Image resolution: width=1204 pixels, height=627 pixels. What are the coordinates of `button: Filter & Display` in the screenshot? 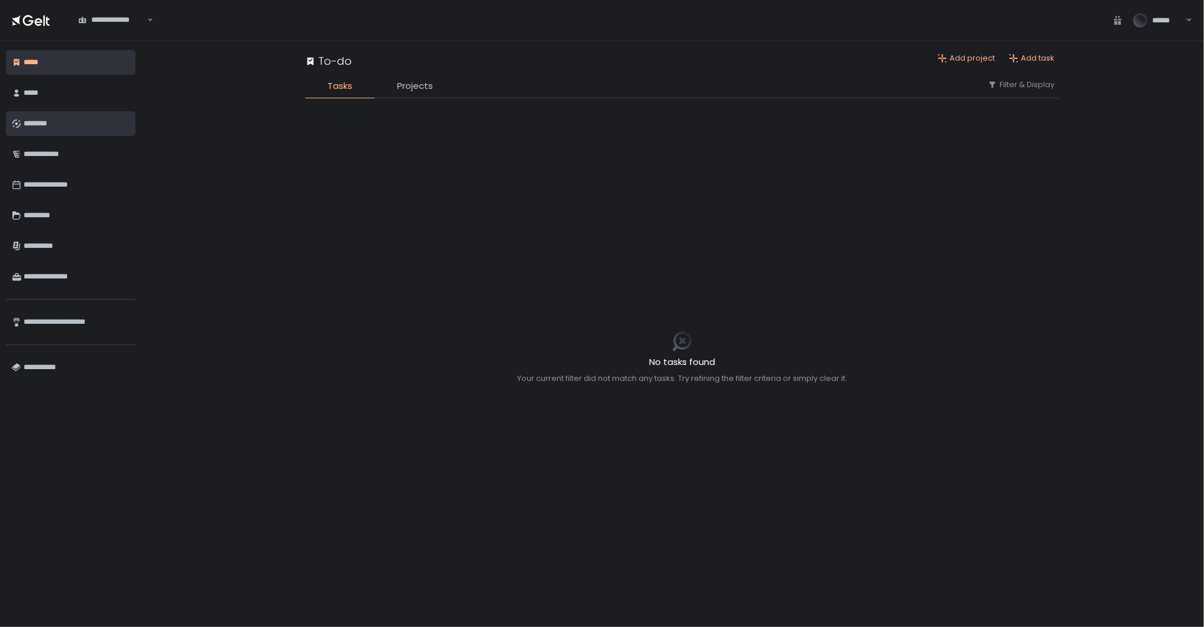 It's located at (1021, 85).